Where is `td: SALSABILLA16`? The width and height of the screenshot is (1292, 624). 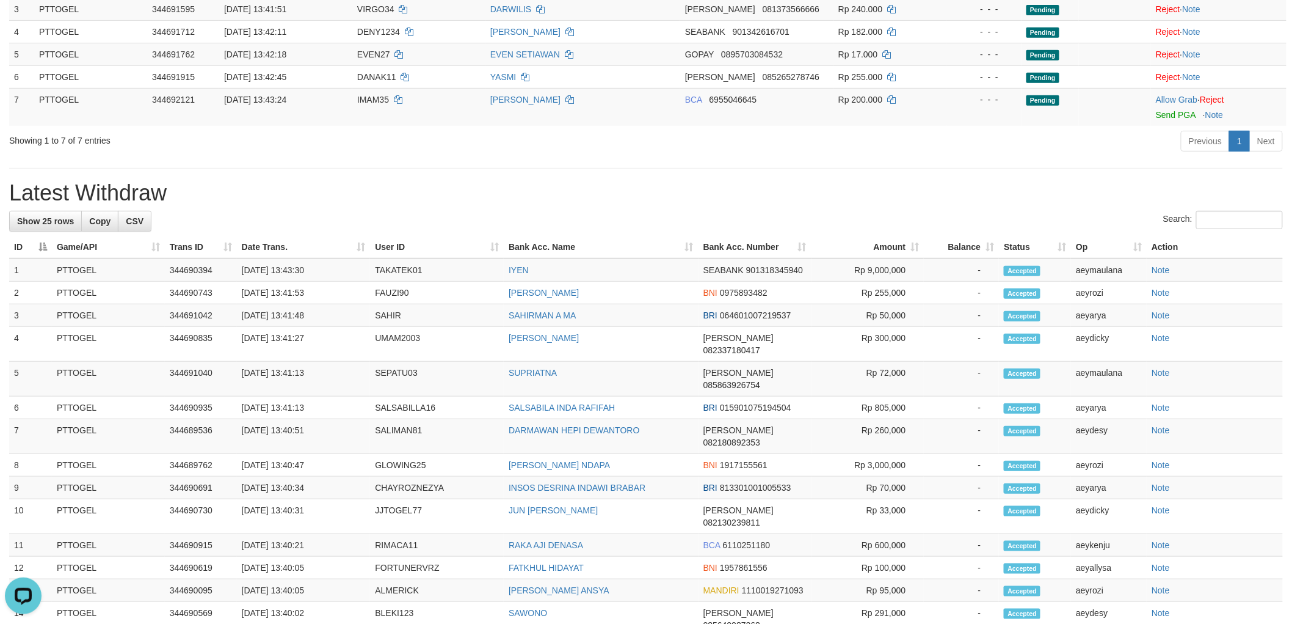 td: SALSABILLA16 is located at coordinates (437, 407).